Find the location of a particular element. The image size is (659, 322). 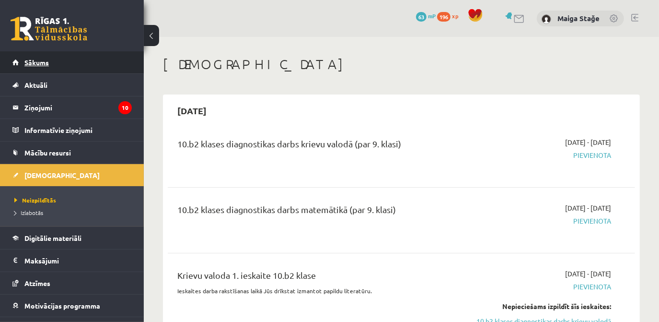

a: Informatīvie ziņojumi is located at coordinates (72, 130).